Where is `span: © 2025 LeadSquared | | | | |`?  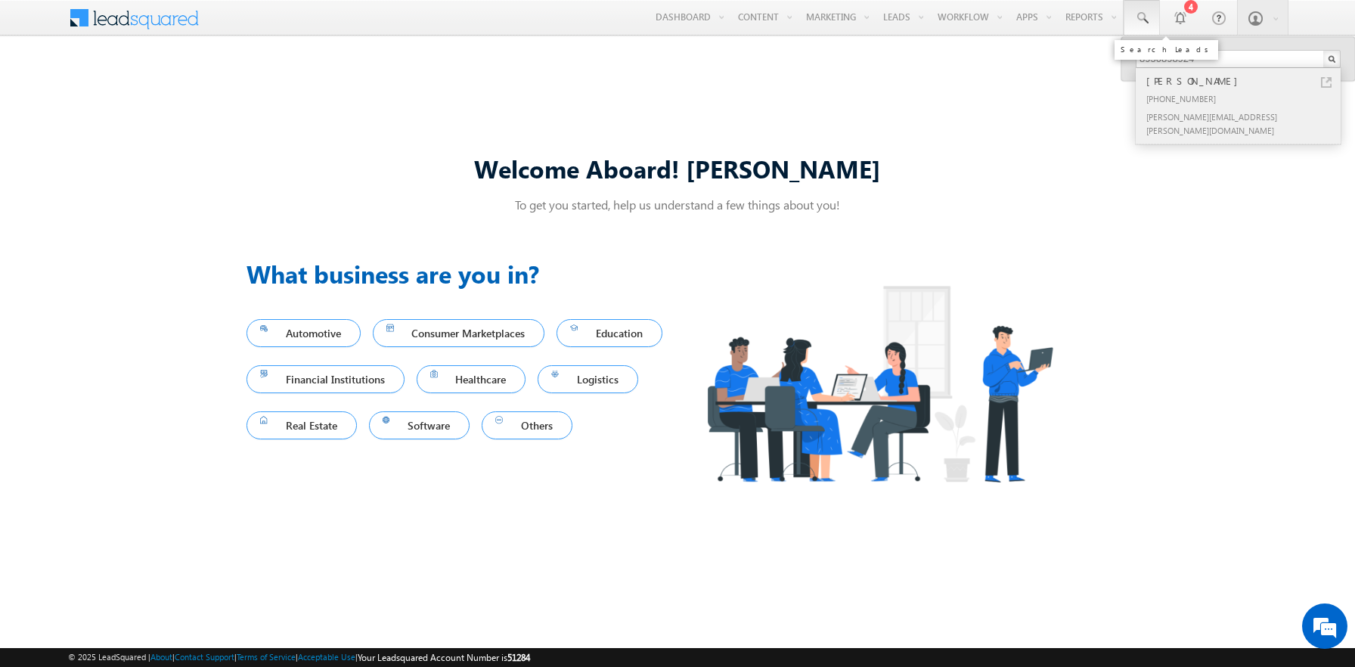 span: © 2025 LeadSquared | | | | | is located at coordinates (299, 657).